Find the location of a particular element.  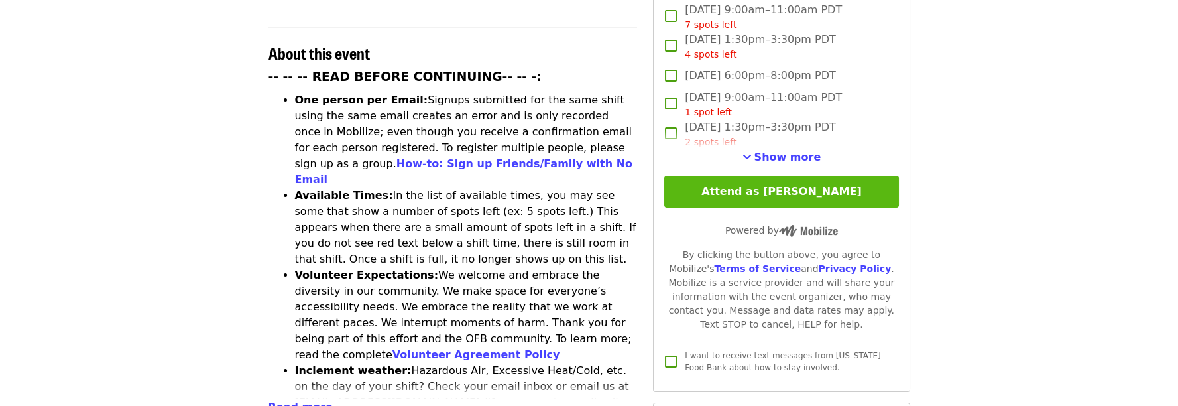

strong: -- -- -- READ BEFORE CONTINUING-- -- -: is located at coordinates (405, 76).